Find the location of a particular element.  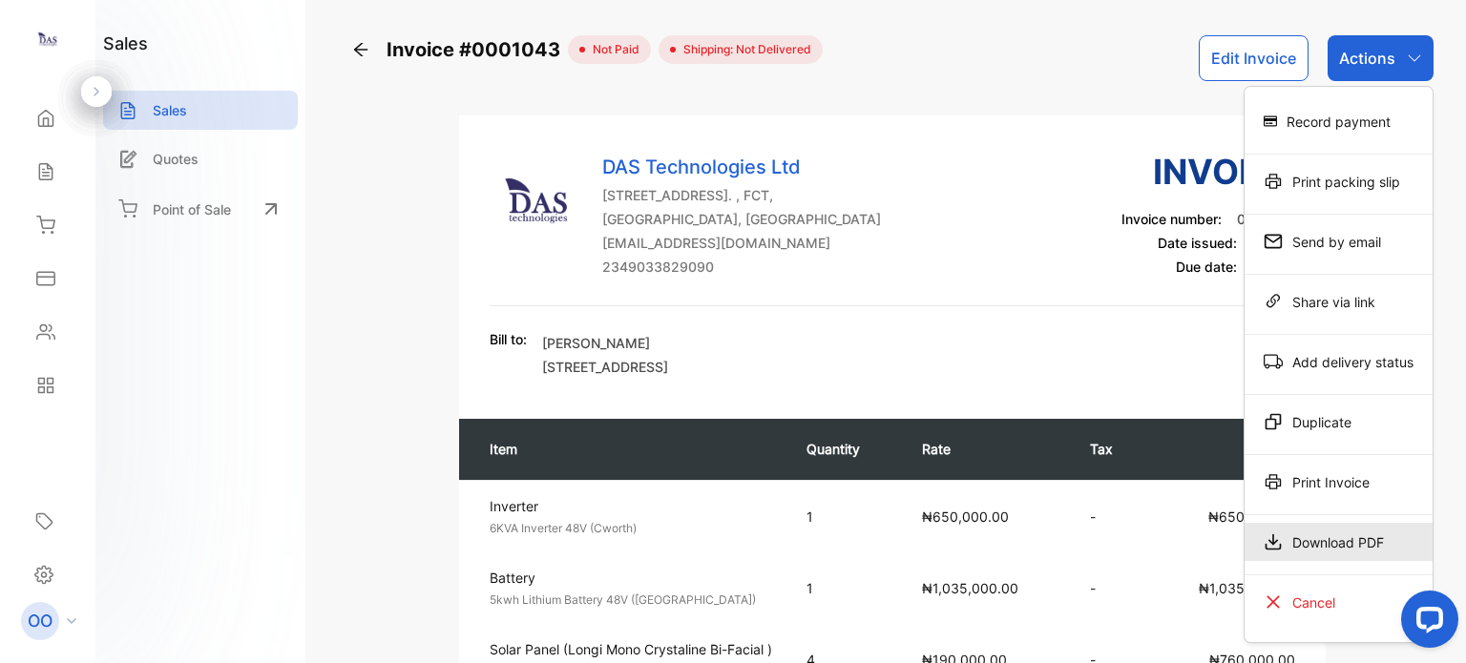

p: Quotes is located at coordinates (176, 158).